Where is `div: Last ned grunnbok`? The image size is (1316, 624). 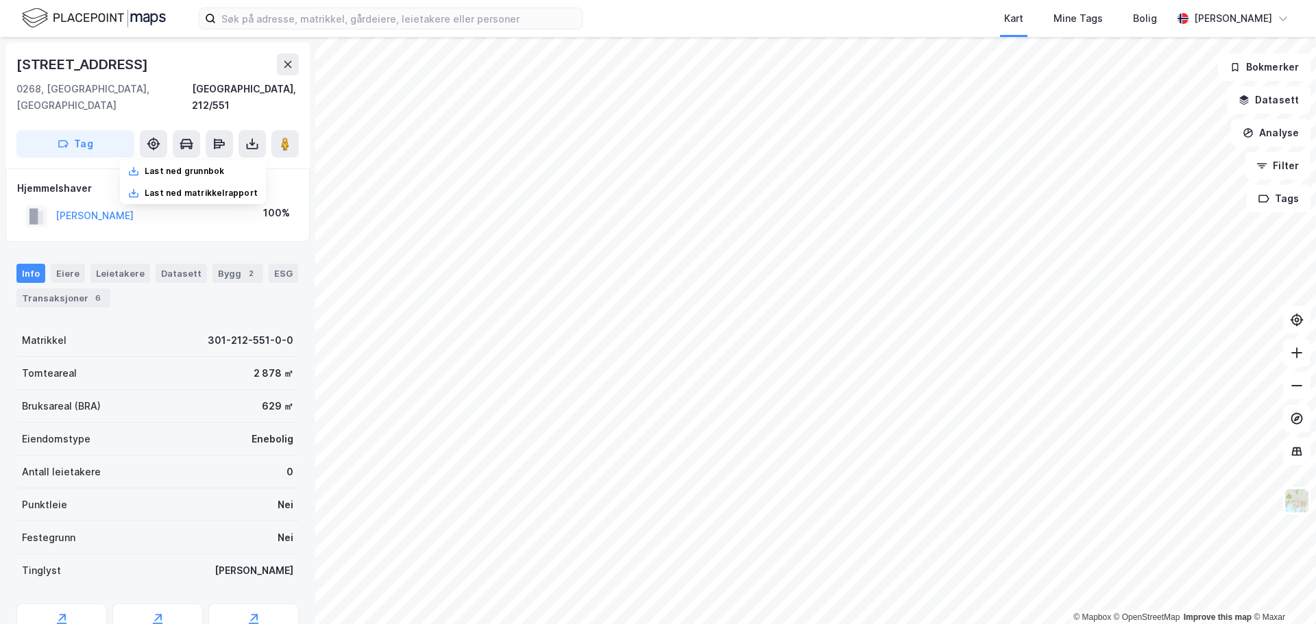 div: Last ned grunnbok is located at coordinates (184, 171).